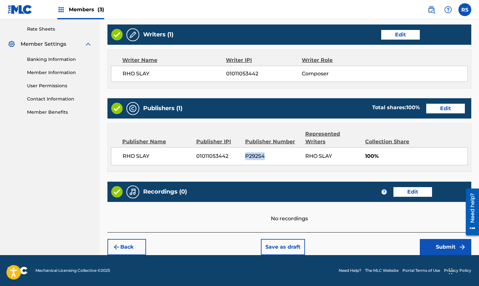 Image resolution: width=479 pixels, height=286 pixels. What do you see at coordinates (458, 270) in the screenshot?
I see `a: Privacy Policy` at bounding box center [458, 270].